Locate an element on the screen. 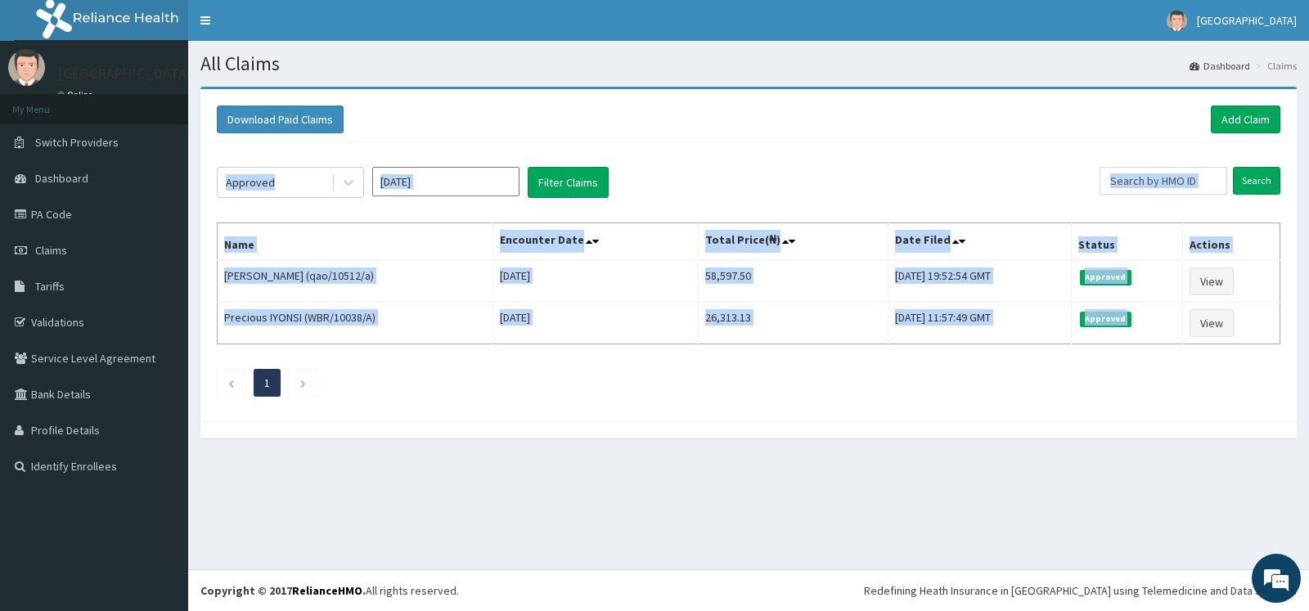 This screenshot has height=611, width=1309. div: Chat with us now is located at coordinates (180, 102).